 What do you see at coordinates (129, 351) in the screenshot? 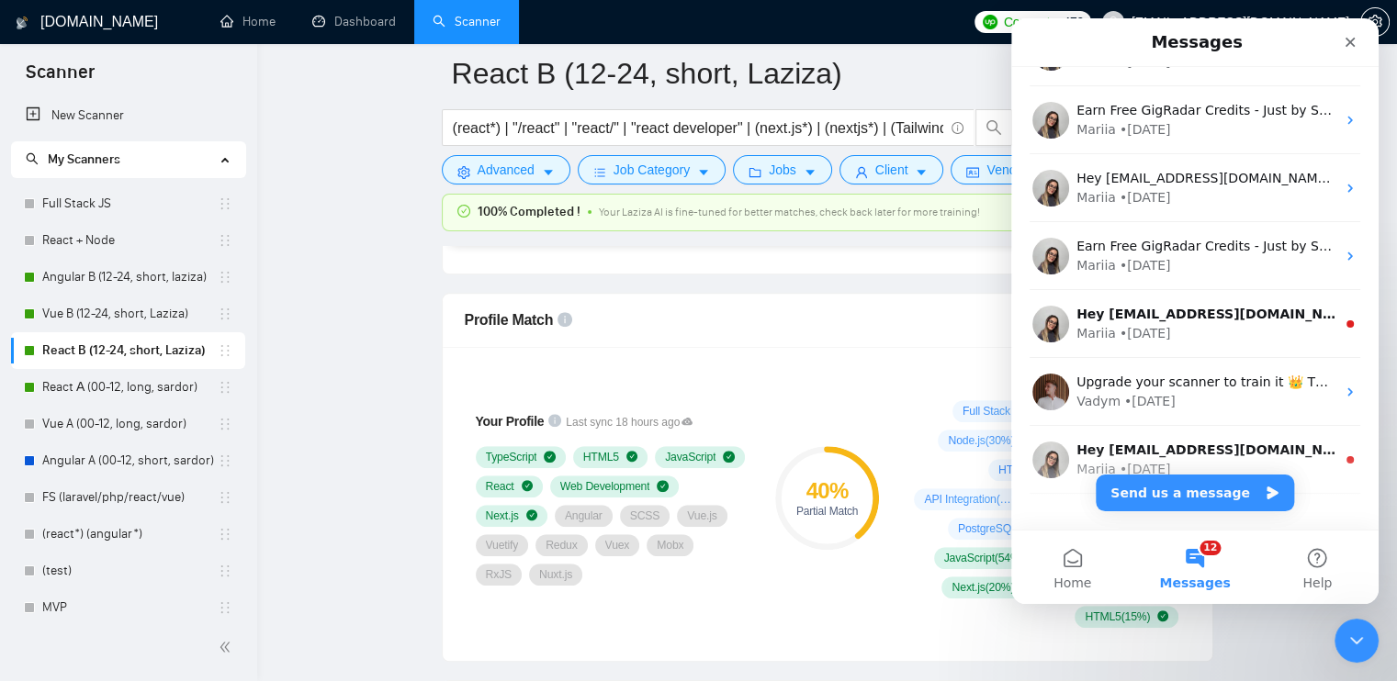
I see `a: React B (12-24, short, Laziza)` at bounding box center [129, 351].